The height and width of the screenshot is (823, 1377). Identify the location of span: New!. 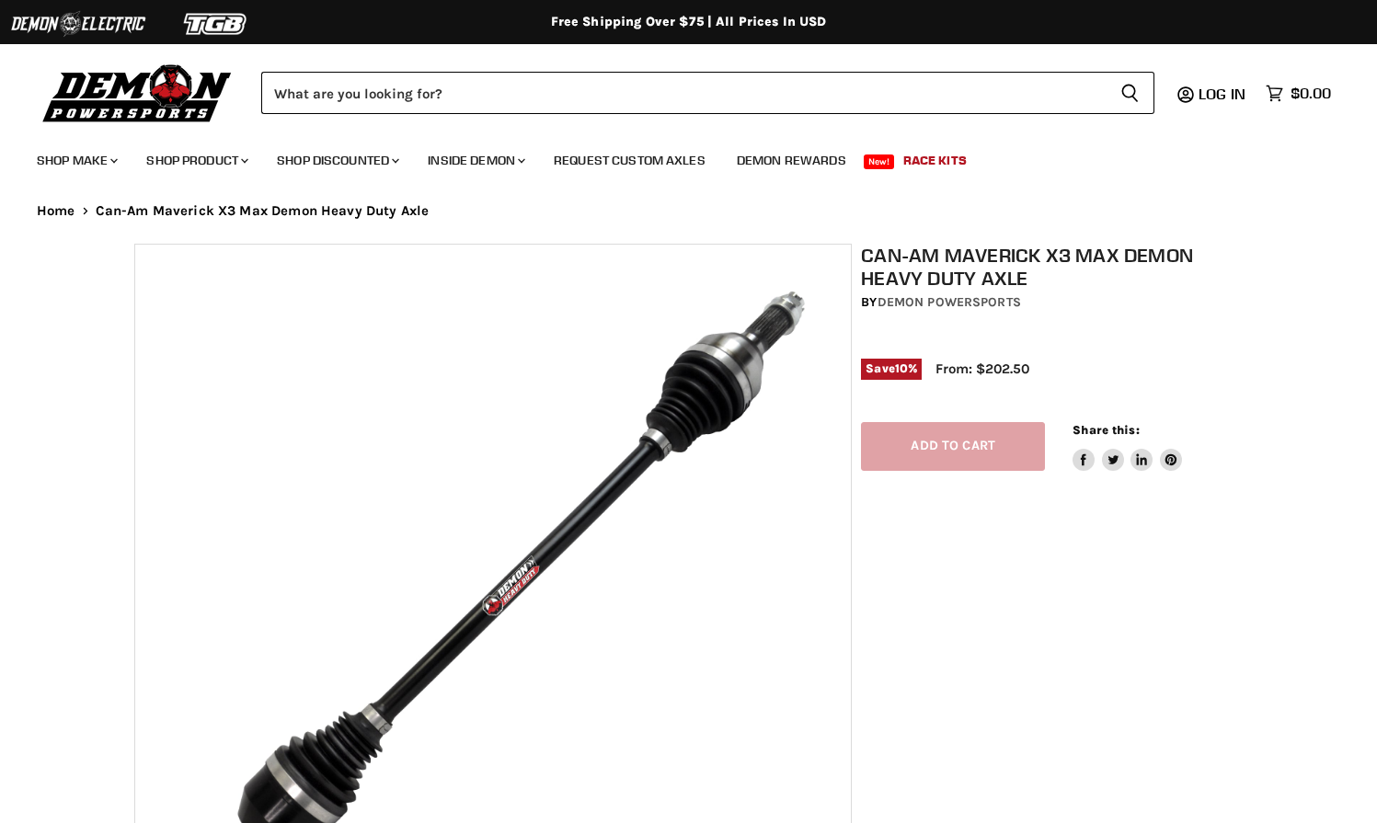
(879, 162).